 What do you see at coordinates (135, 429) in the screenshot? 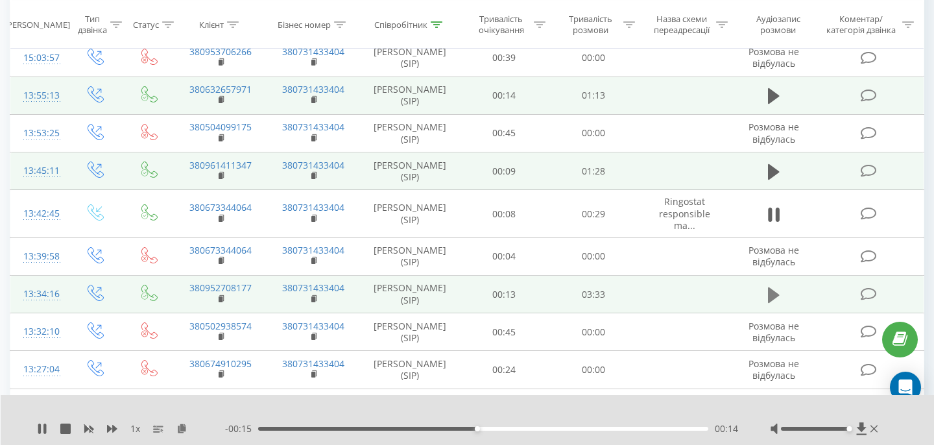
I see `span: 1 x` at bounding box center [135, 429].